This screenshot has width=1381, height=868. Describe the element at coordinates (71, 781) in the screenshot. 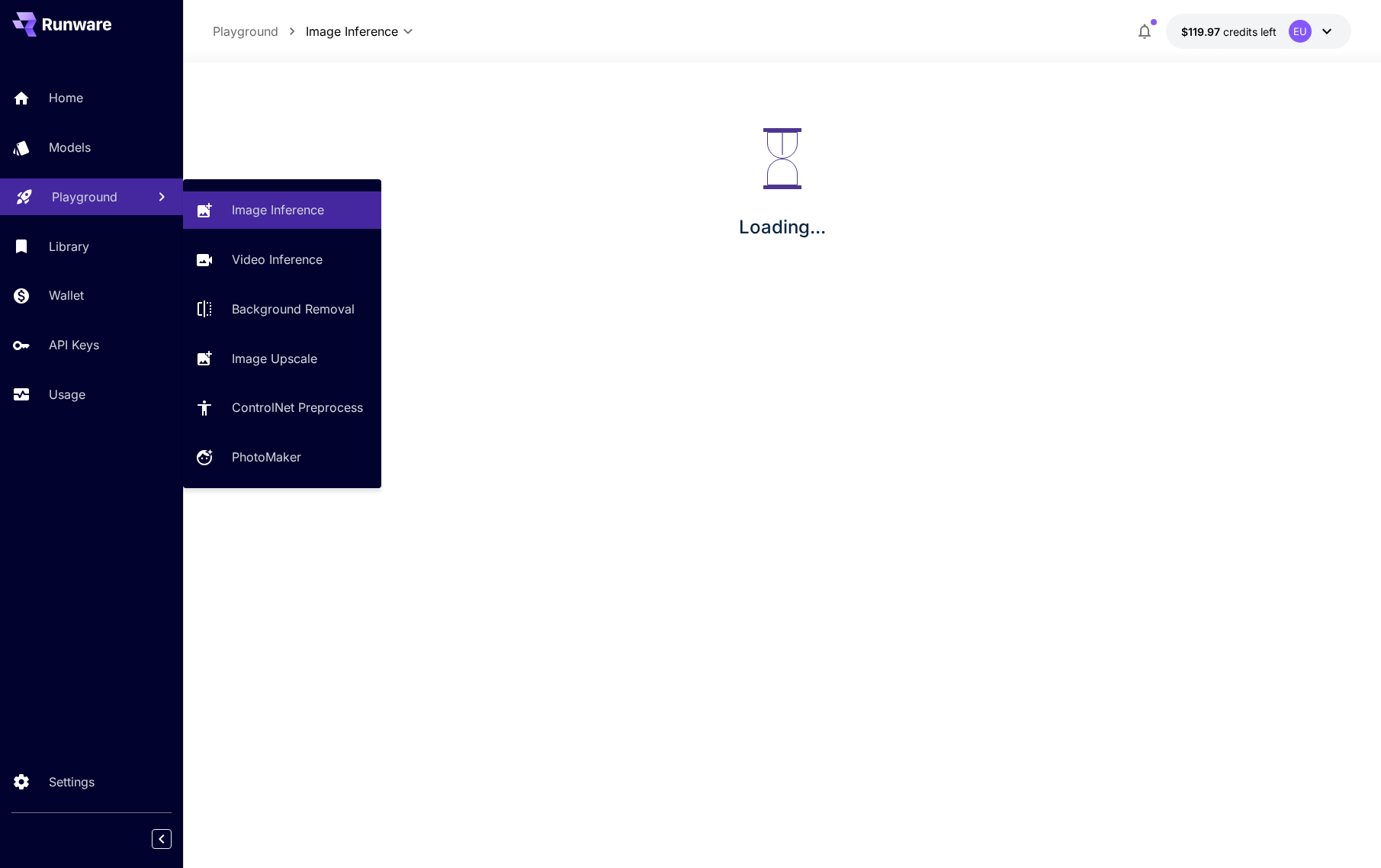

I see `p: Settings` at that location.